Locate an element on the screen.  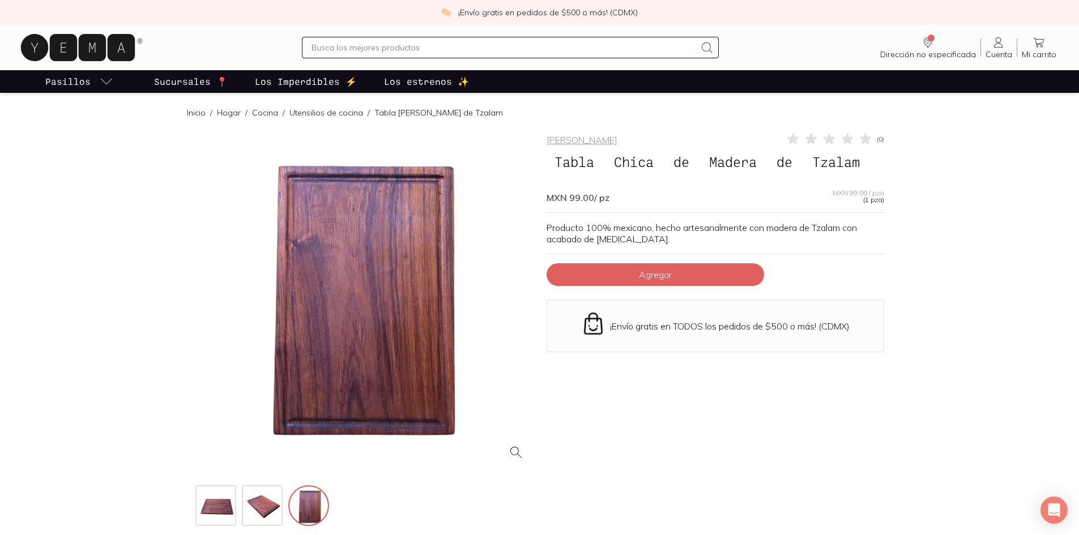
button: Agregar is located at coordinates (655, 275).